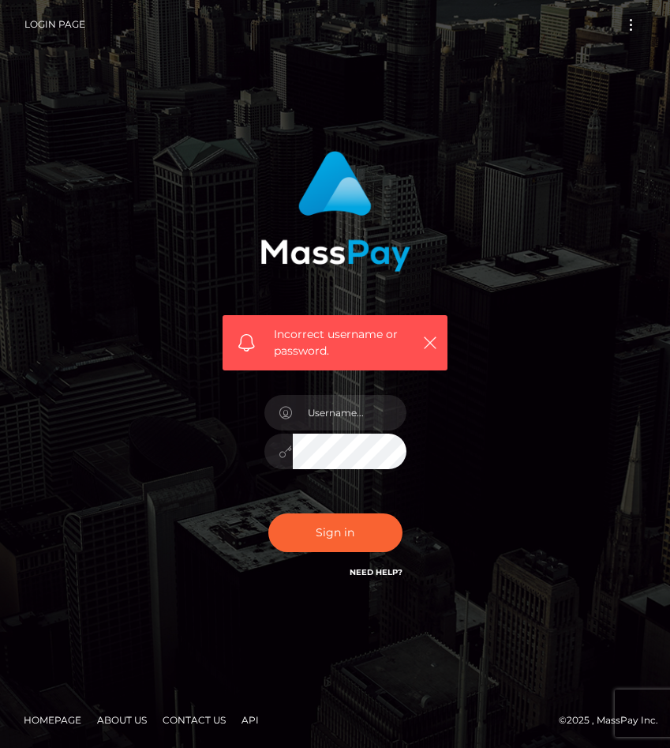  What do you see at coordinates (376, 572) in the screenshot?
I see `a: Need Help?` at bounding box center [376, 572].